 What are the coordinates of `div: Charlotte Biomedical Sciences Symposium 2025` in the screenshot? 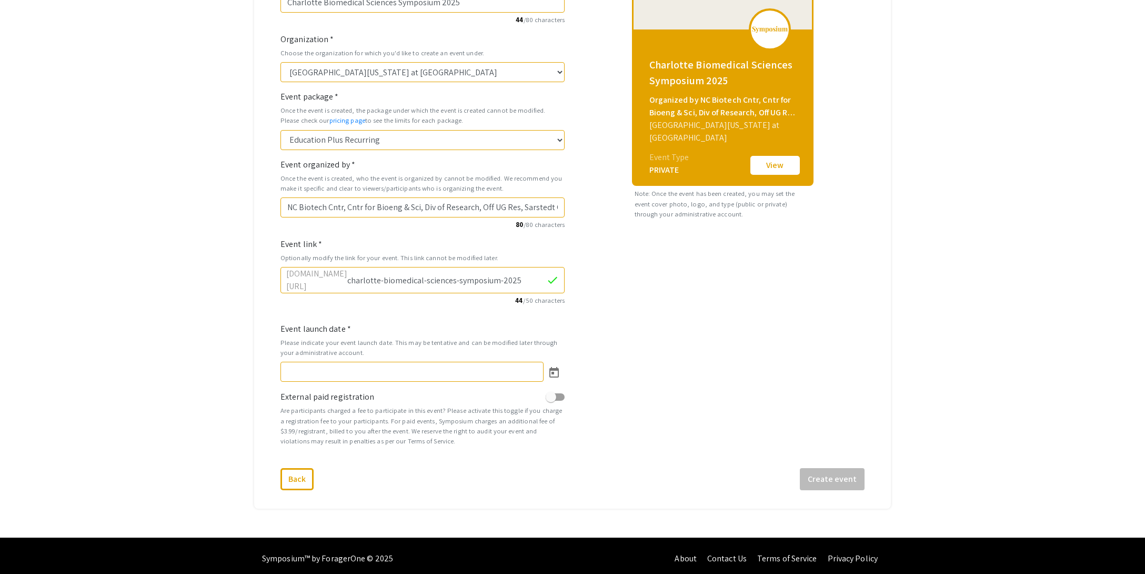 It's located at (724, 73).